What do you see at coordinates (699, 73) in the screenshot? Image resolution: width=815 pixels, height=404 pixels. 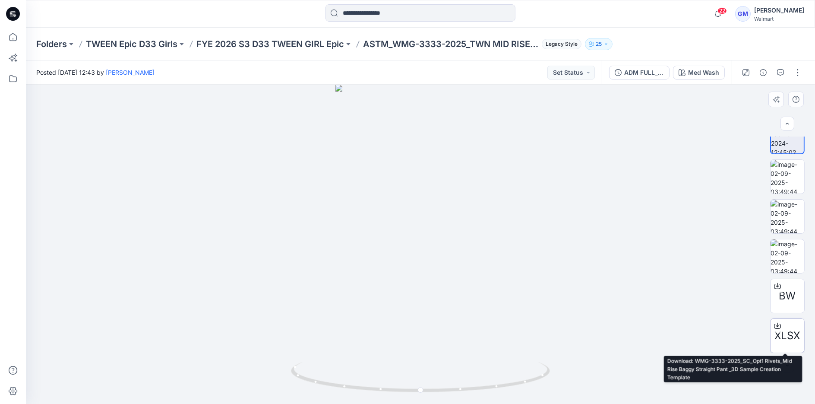 I see `button: Med Wash` at bounding box center [699, 73].